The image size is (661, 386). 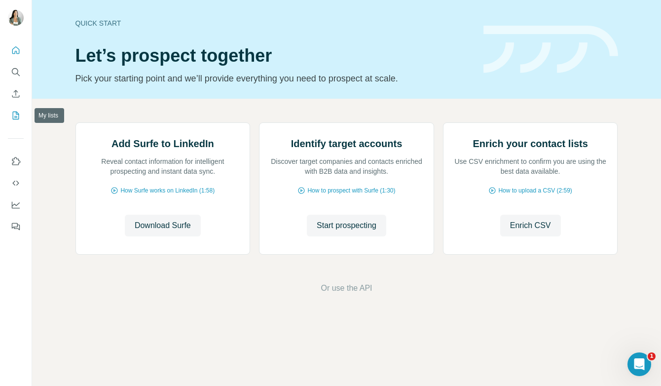 I want to click on button: Or use the API, so click(x=347, y=288).